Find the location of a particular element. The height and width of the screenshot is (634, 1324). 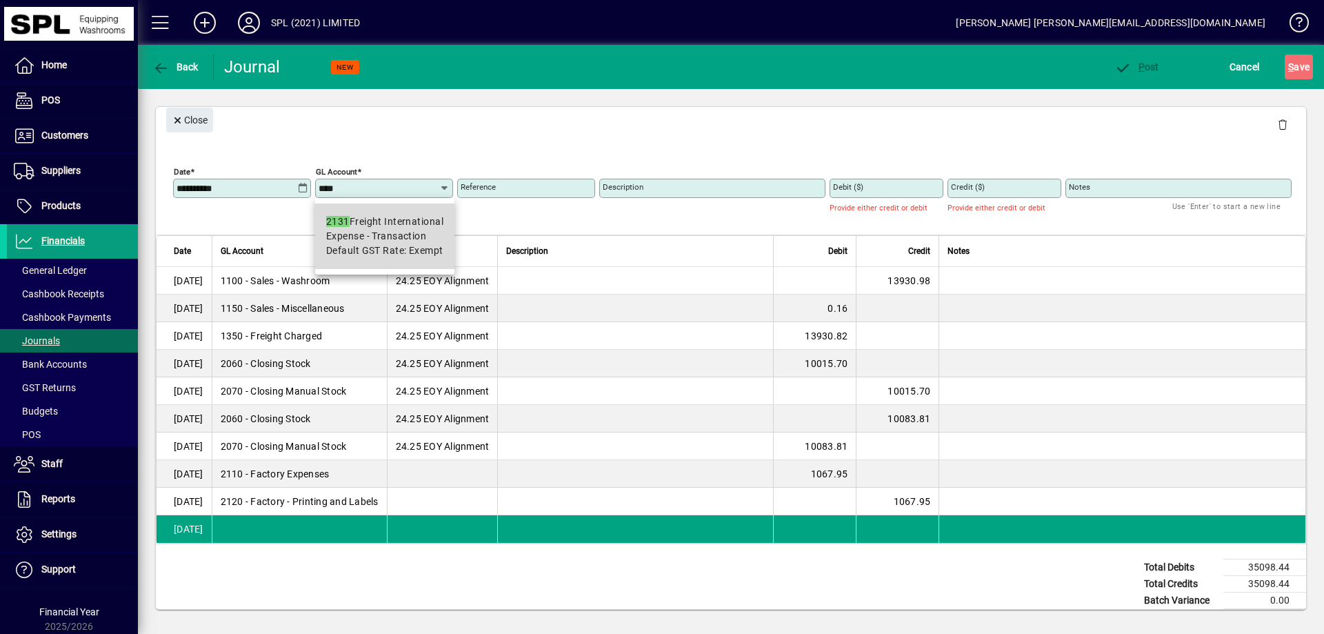

span: GST Returns is located at coordinates (45, 387).